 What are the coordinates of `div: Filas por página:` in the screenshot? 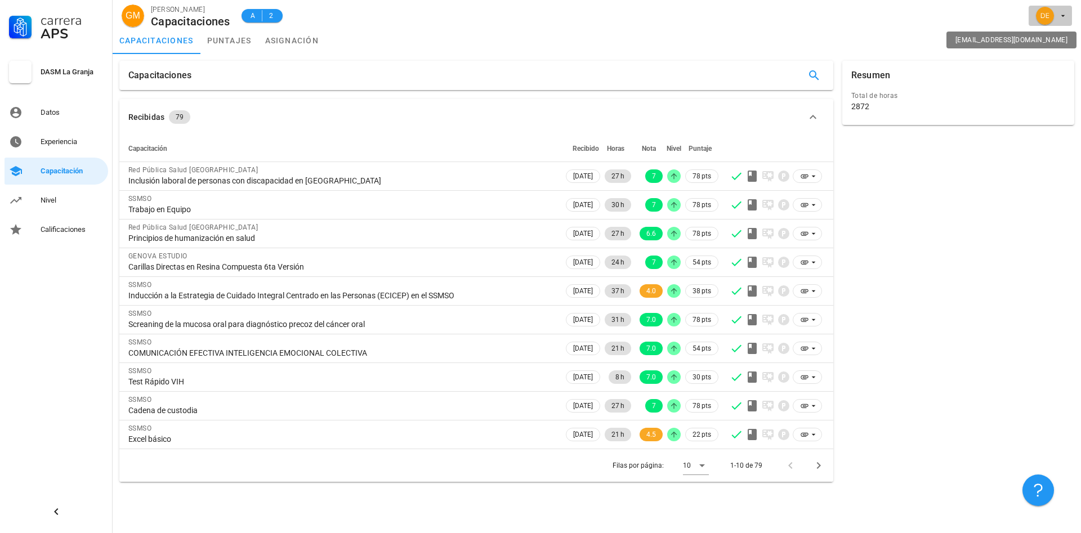 It's located at (661, 466).